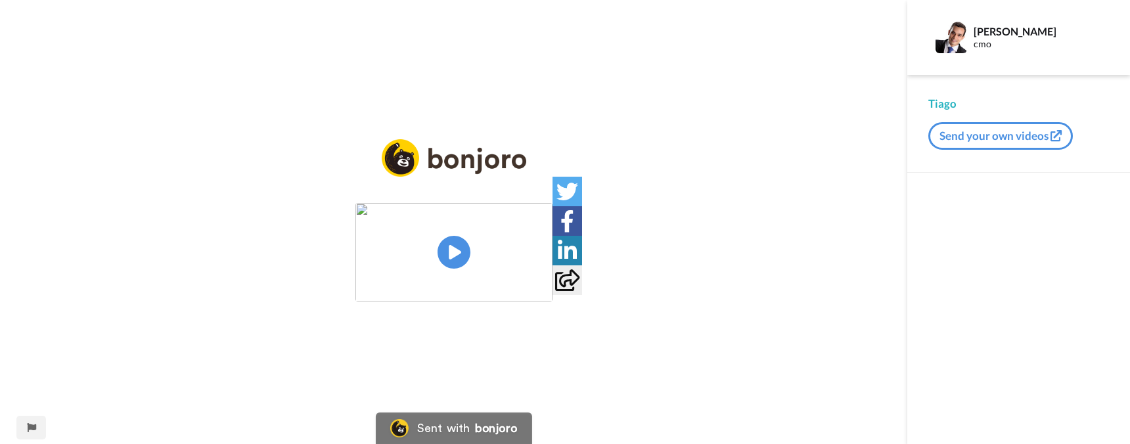 The image size is (1130, 444). What do you see at coordinates (951, 37) in the screenshot?
I see `img: Profile Image` at bounding box center [951, 37].